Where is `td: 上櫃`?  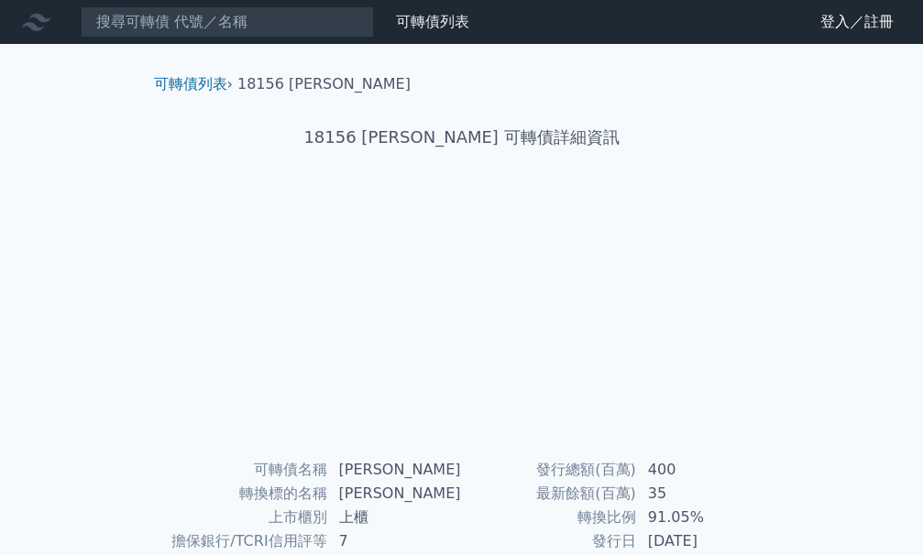 td: 上櫃 is located at coordinates (395, 518).